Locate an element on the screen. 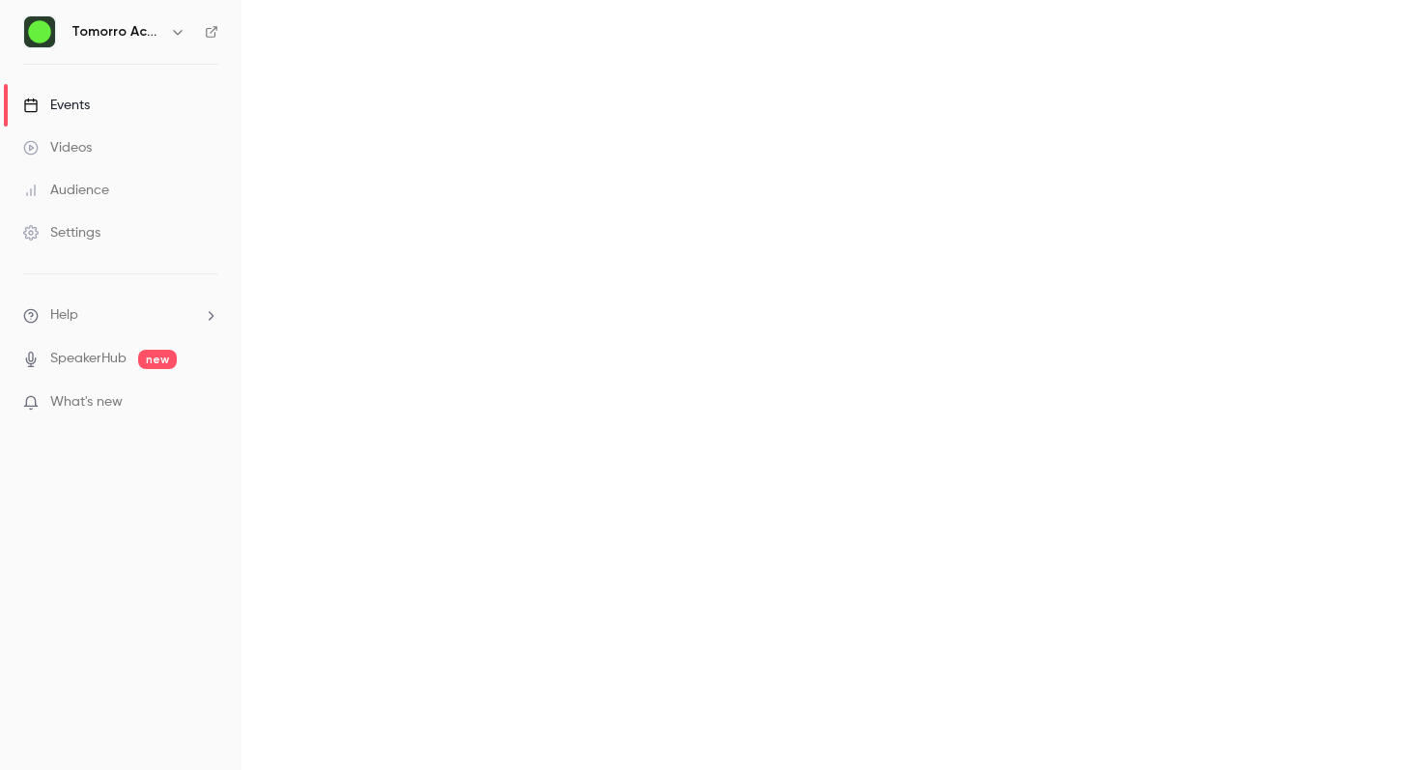  span: Help is located at coordinates (64, 315).